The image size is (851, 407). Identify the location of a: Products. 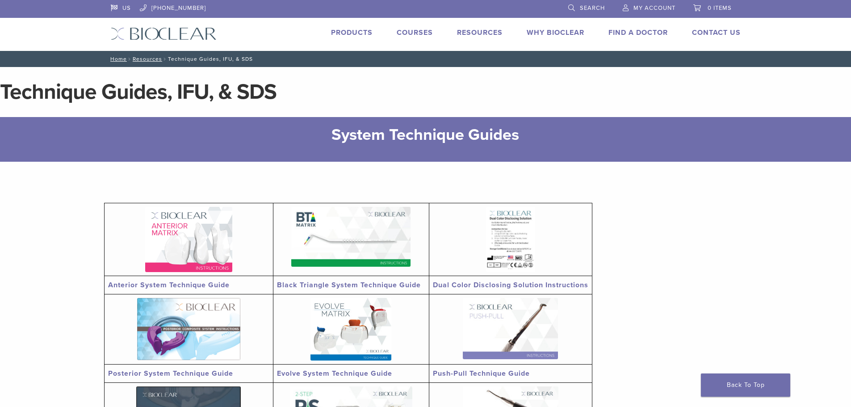
(351, 33).